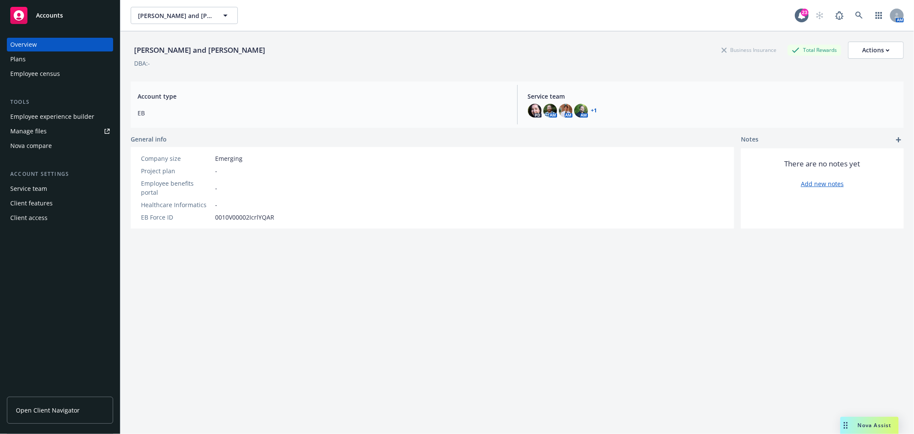 This screenshot has width=914, height=434. Describe the element at coordinates (846, 425) in the screenshot. I see `div: Drag to move` at that location.